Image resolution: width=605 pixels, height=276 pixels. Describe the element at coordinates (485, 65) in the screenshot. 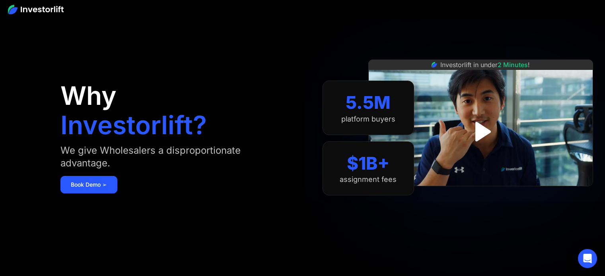

I see `div: Investorlift in under !` at that location.